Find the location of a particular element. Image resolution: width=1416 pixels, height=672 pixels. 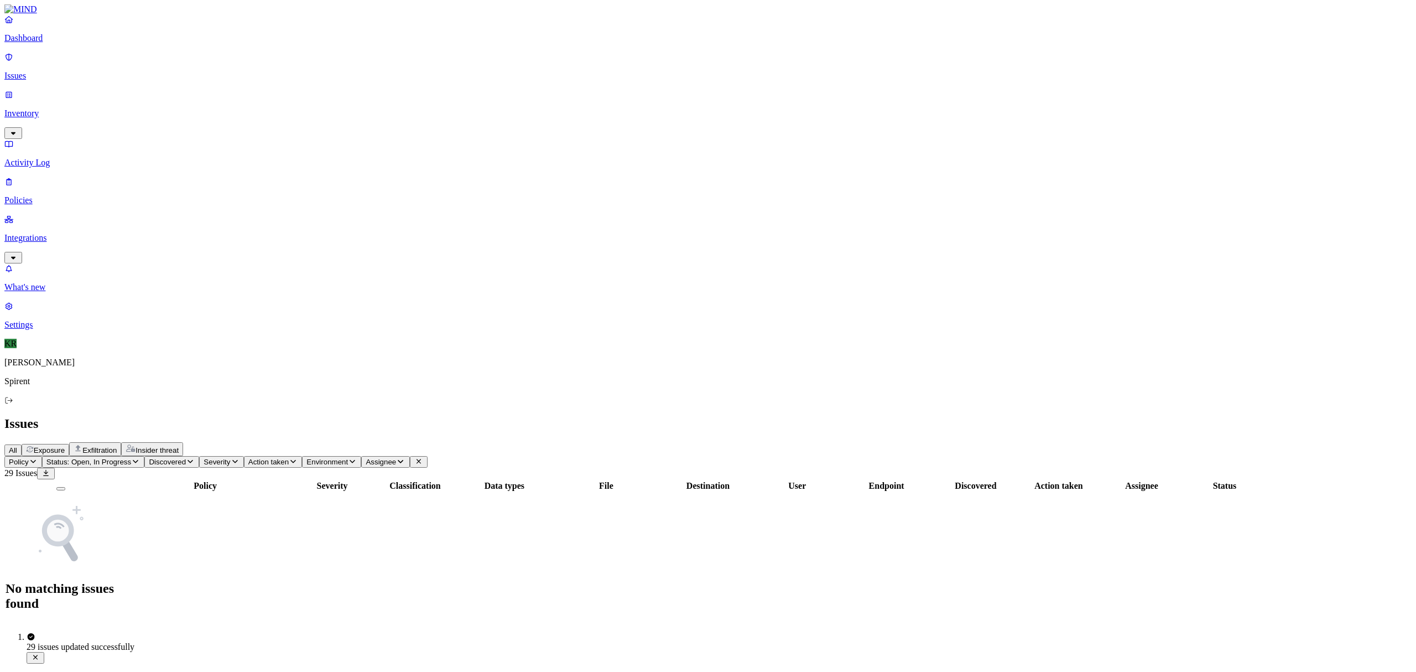

p: Settings is located at coordinates (708, 325).